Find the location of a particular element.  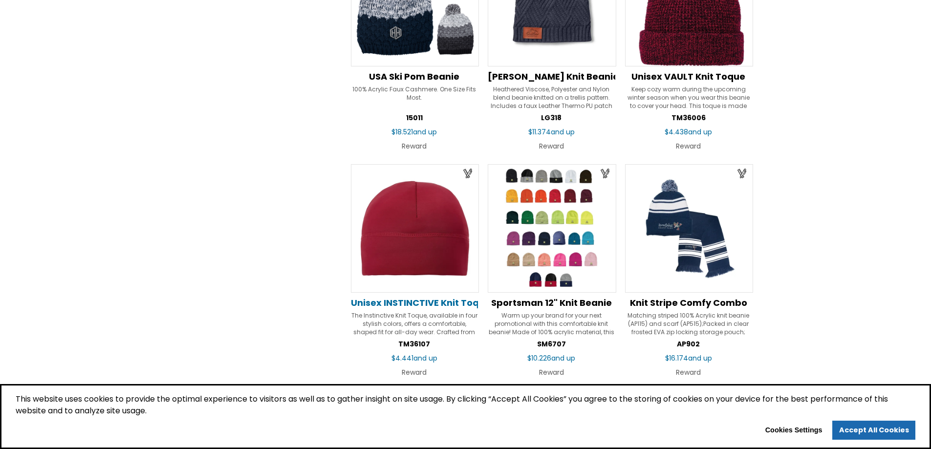

span: TM36107 is located at coordinates (414, 344).